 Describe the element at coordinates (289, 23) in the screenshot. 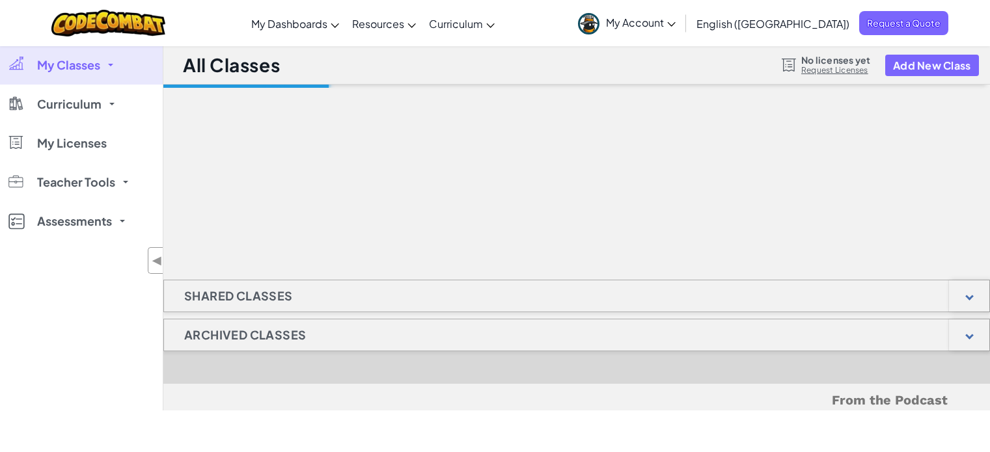

I see `span: My Dashboards` at that location.